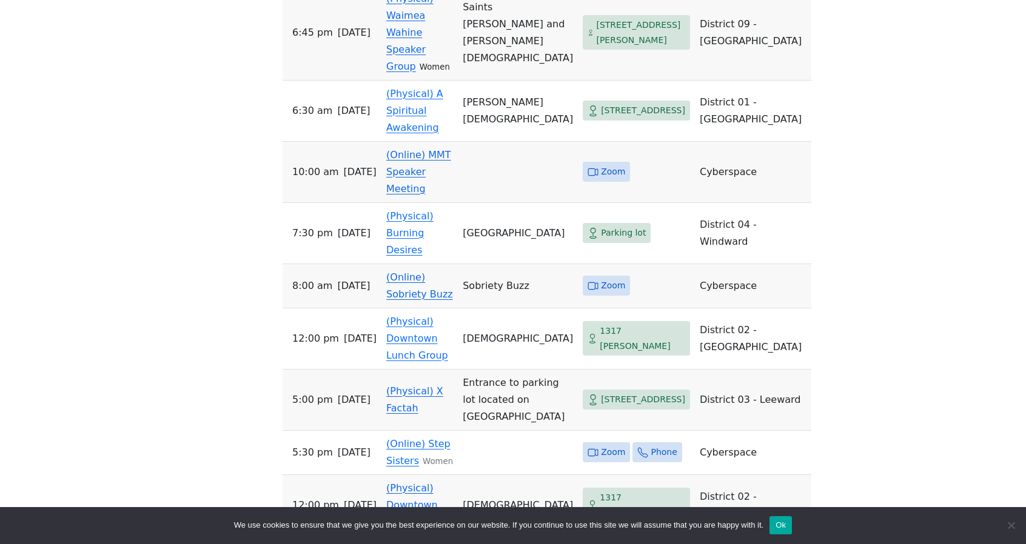 This screenshot has height=544, width=1026. What do you see at coordinates (498, 525) in the screenshot?
I see `span: We use cookies to ensure that we give you the best experience on our website. If you continue to ...` at bounding box center [498, 525].